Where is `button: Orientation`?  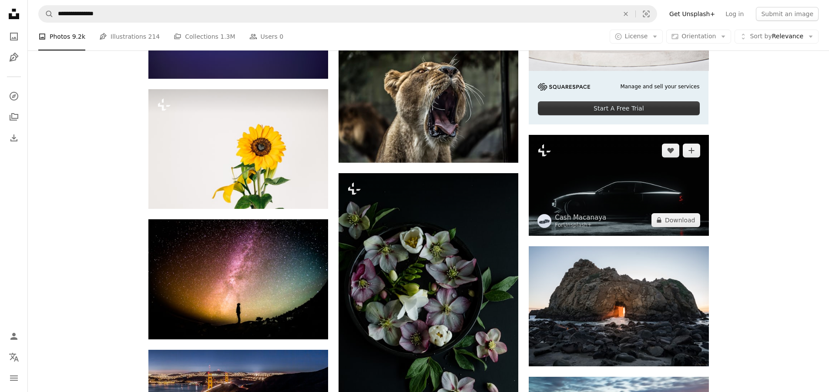 button: Orientation is located at coordinates (698, 37).